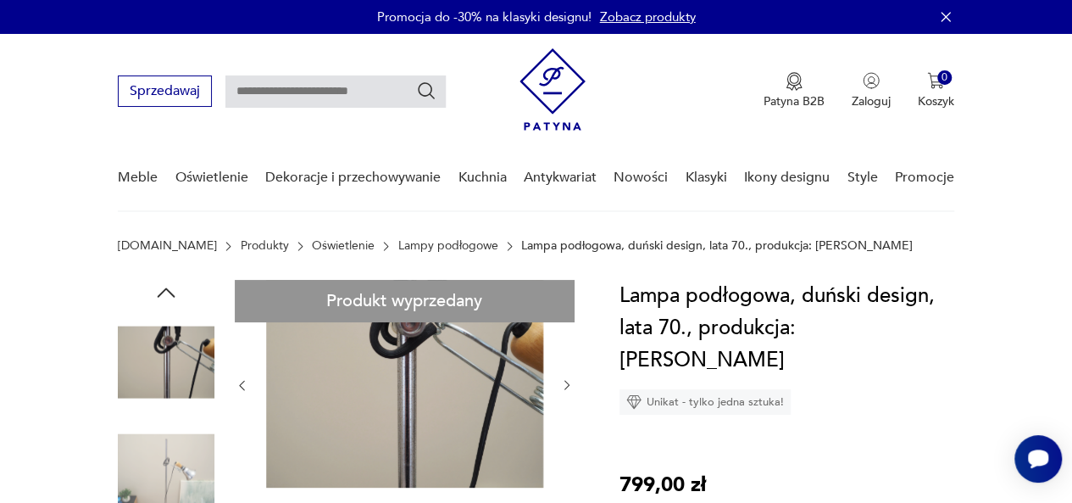  I want to click on a: Style, so click(862, 177).